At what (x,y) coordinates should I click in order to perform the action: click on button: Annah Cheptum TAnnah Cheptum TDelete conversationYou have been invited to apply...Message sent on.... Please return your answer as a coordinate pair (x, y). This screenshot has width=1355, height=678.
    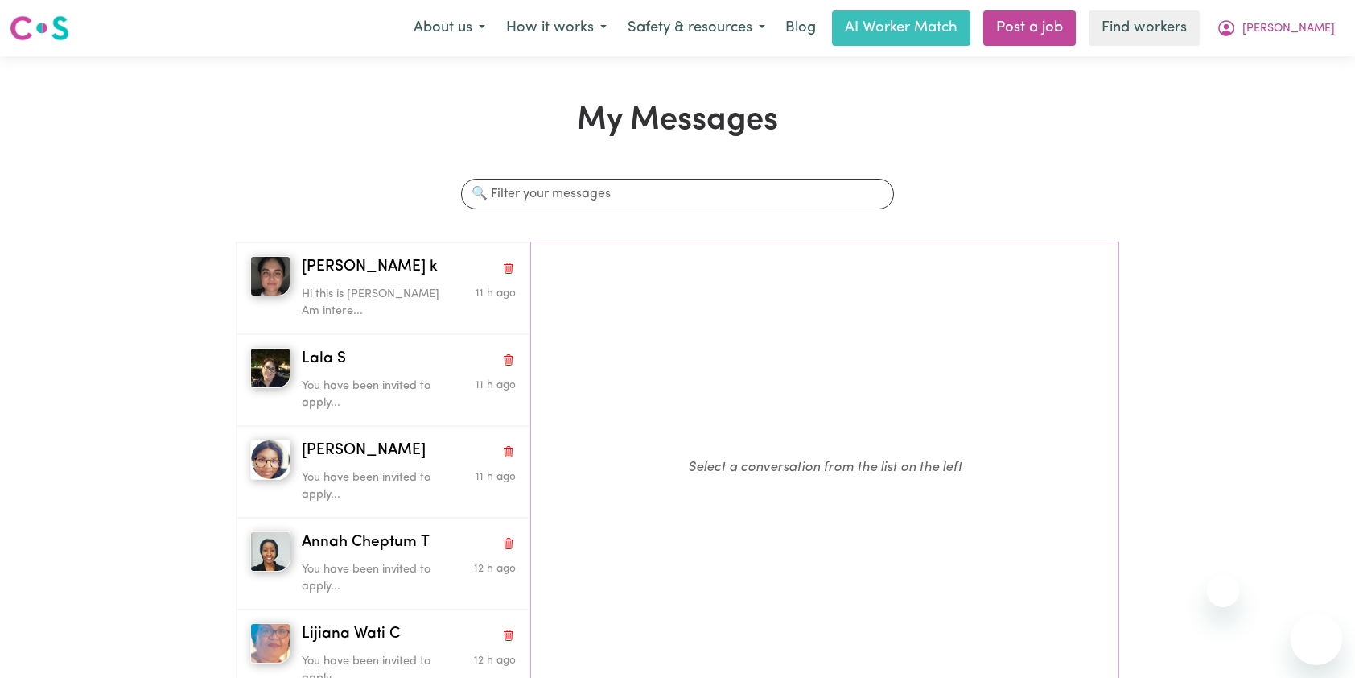
    Looking at the image, I should click on (383, 563).